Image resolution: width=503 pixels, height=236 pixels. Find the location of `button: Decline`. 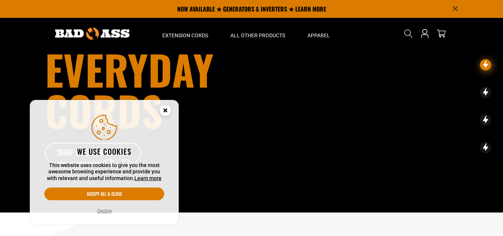

button: Decline is located at coordinates (104, 211).